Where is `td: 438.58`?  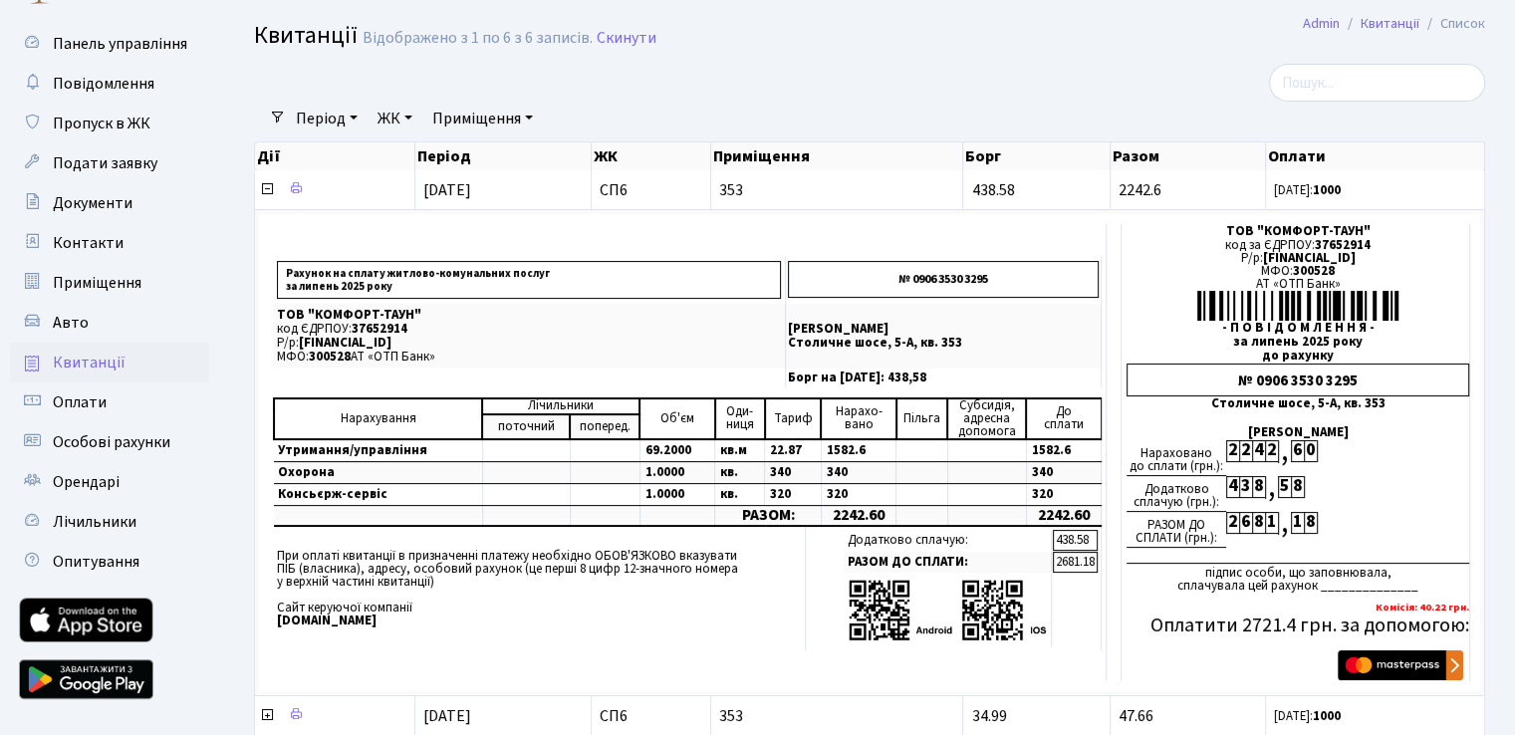
td: 438.58 is located at coordinates (1075, 540).